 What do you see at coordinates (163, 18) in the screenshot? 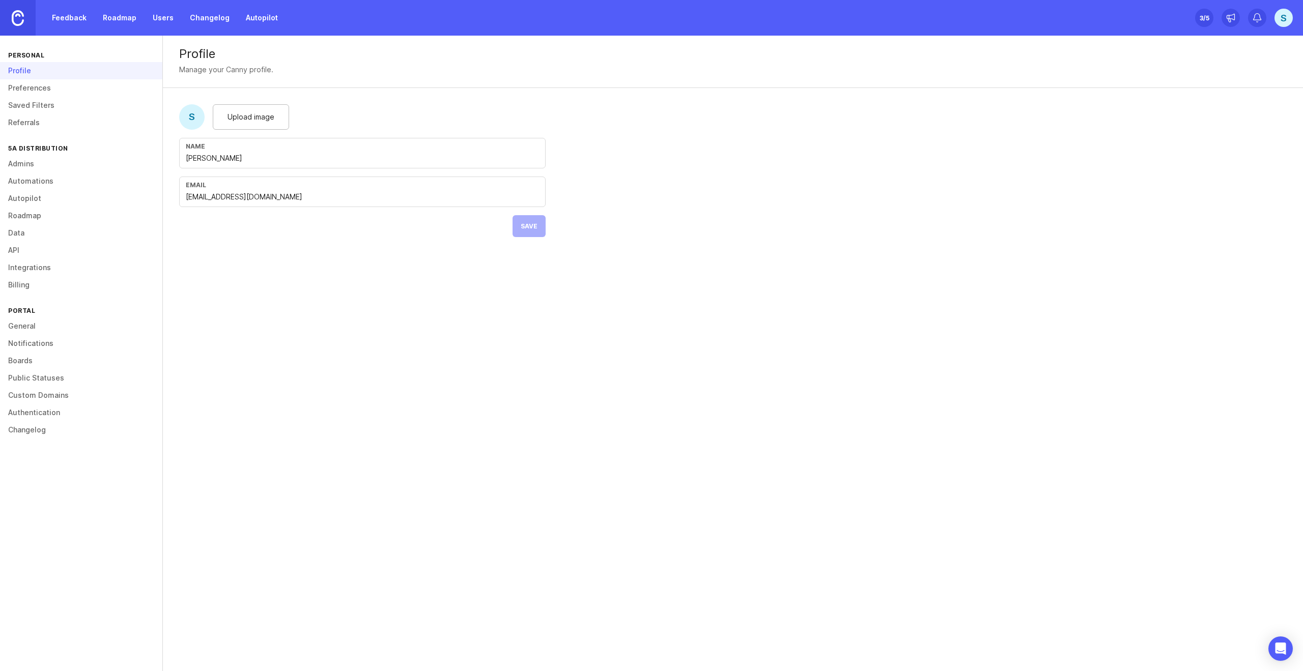
I see `a: Users` at bounding box center [163, 18].